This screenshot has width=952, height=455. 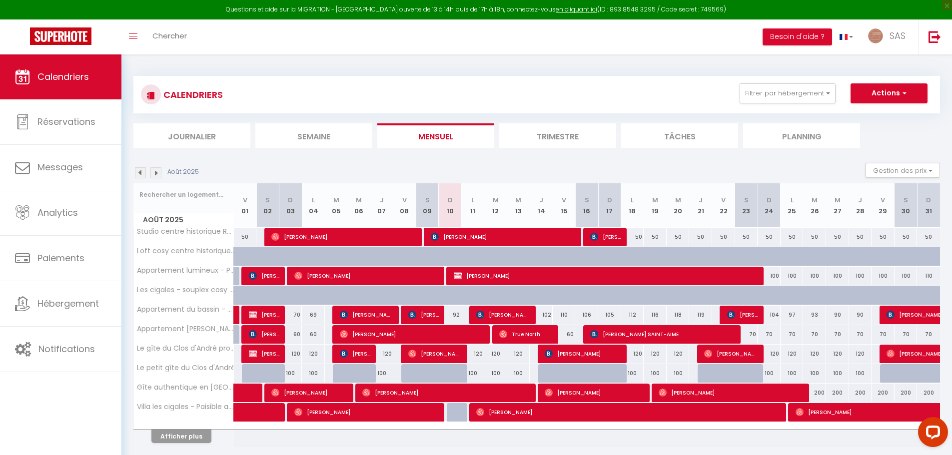 I want to click on th: 28, so click(x=861, y=205).